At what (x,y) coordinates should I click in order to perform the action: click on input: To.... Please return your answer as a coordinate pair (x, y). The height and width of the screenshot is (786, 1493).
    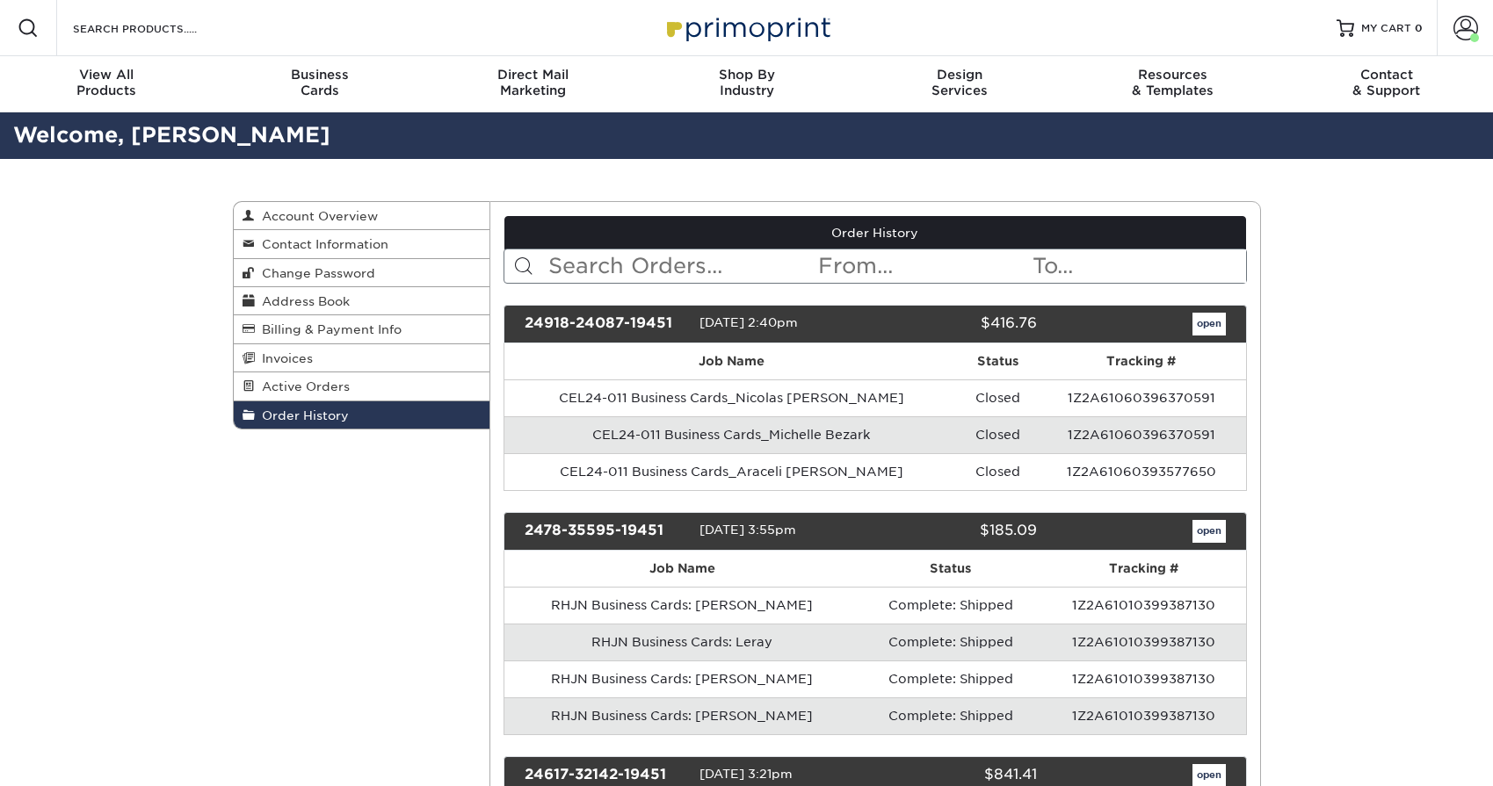
    Looking at the image, I should click on (1138, 266).